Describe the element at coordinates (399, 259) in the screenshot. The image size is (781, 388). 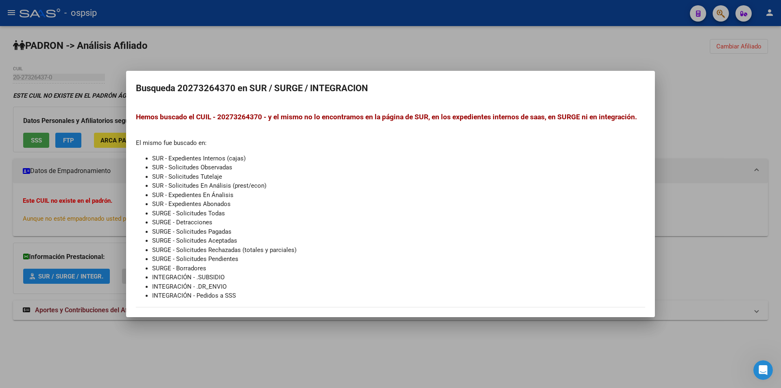
I see `li: SURGE - Solicitudes Pendientes` at that location.